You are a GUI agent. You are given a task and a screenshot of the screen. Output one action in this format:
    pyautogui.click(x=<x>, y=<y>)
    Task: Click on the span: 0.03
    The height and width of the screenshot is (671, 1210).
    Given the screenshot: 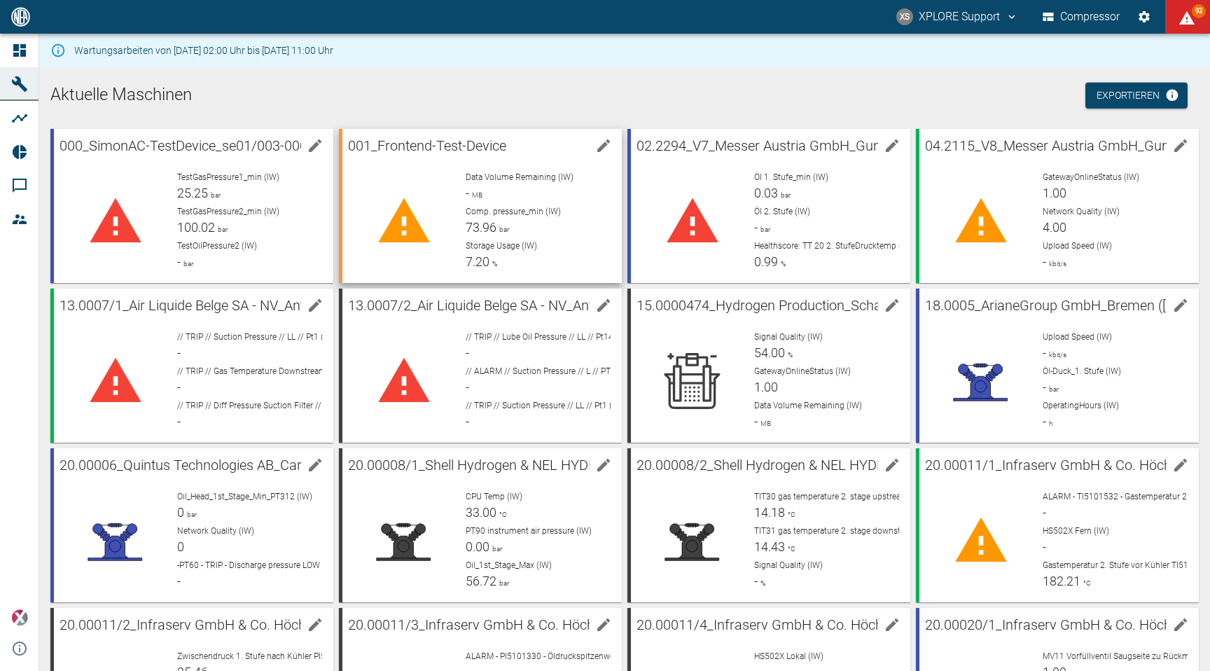 What is the action you would take?
    pyautogui.click(x=766, y=193)
    